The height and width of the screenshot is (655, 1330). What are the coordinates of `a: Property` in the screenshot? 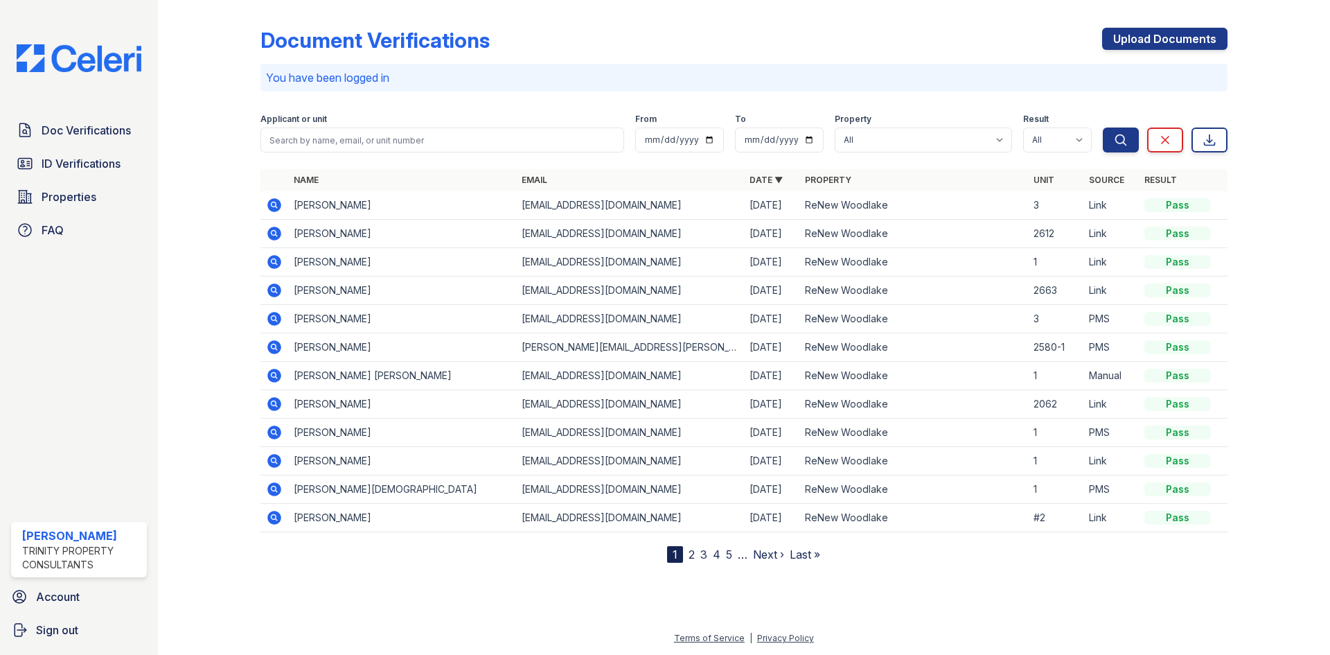 It's located at (828, 179).